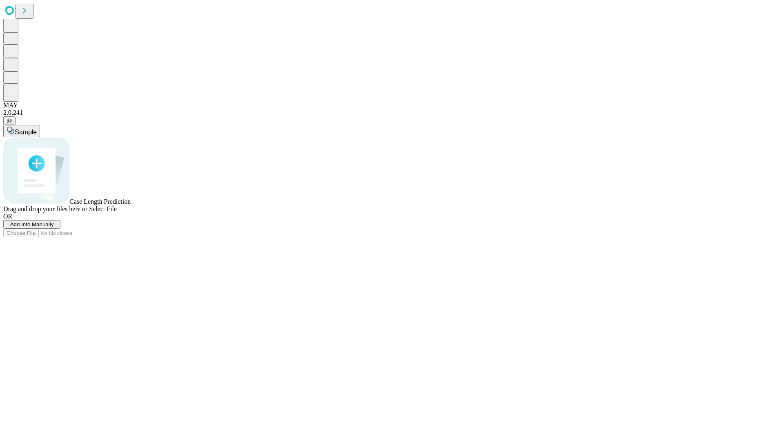 The image size is (784, 441). Describe the element at coordinates (100, 201) in the screenshot. I see `span: Case Length Prediction` at that location.